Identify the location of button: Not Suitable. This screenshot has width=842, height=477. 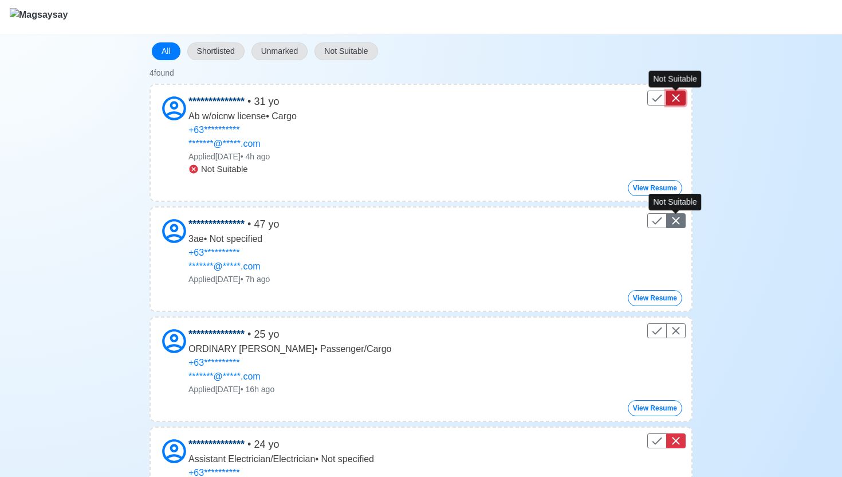
(346, 51).